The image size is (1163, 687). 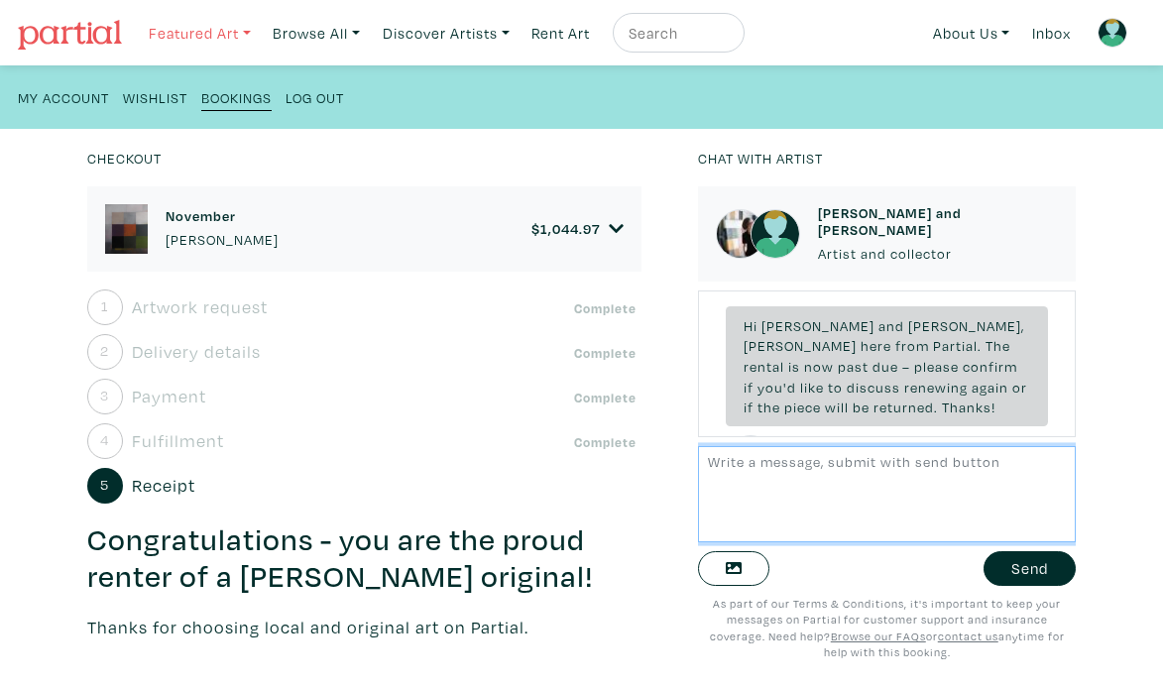 What do you see at coordinates (968, 635) in the screenshot?
I see `a: contact us` at bounding box center [968, 635].